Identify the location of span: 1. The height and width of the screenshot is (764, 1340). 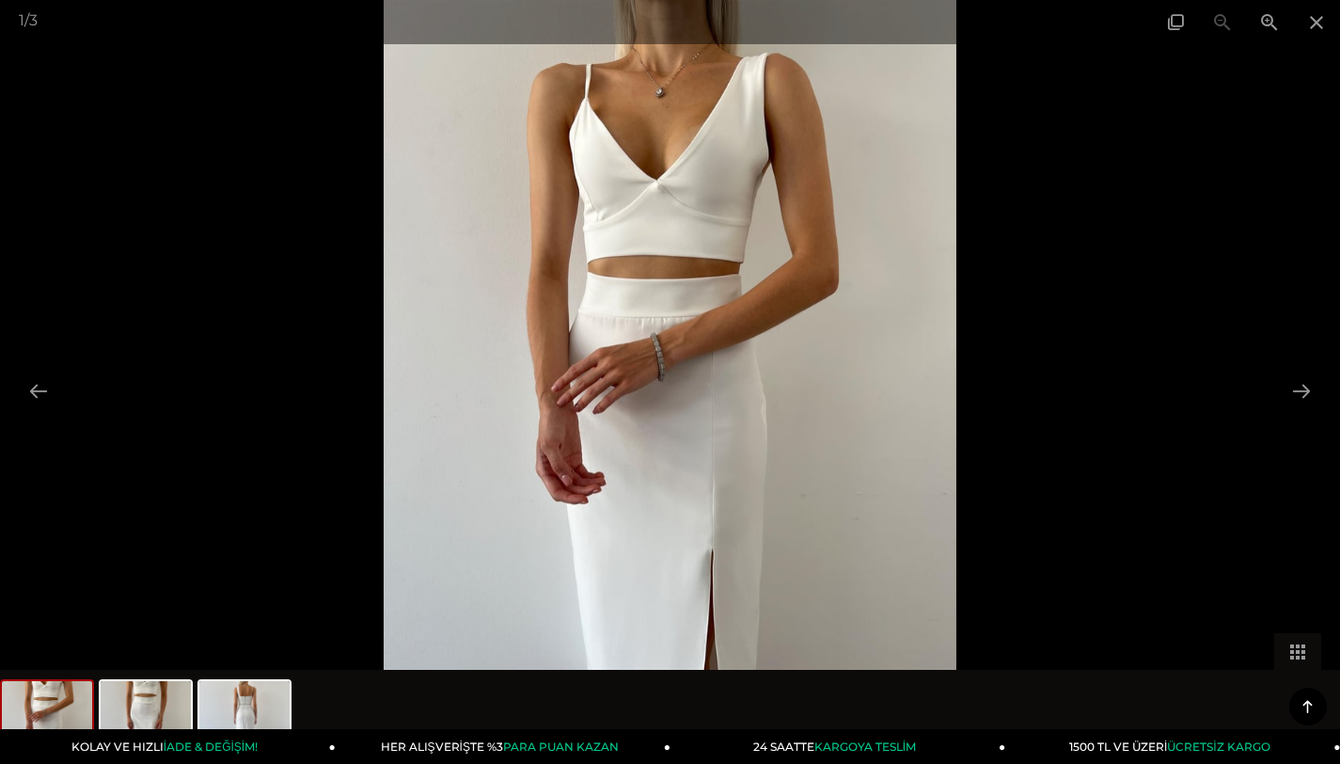
(22, 20).